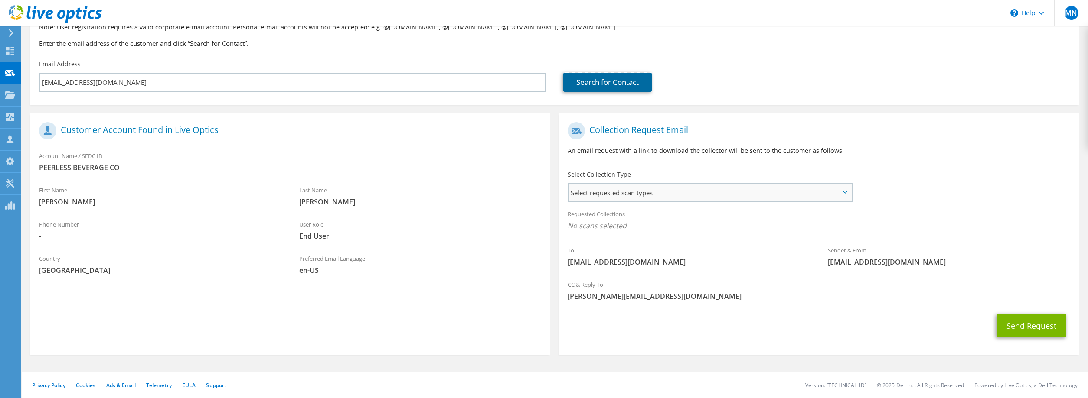  I want to click on div: Last Name, so click(421, 196).